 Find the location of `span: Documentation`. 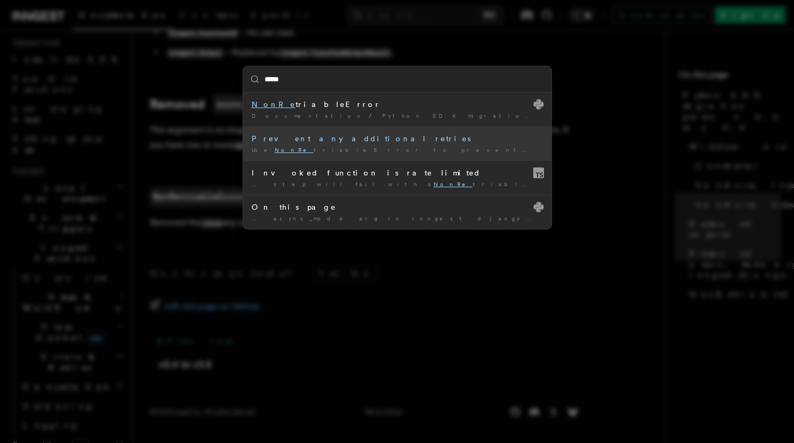

span: Documentation is located at coordinates (308, 116).